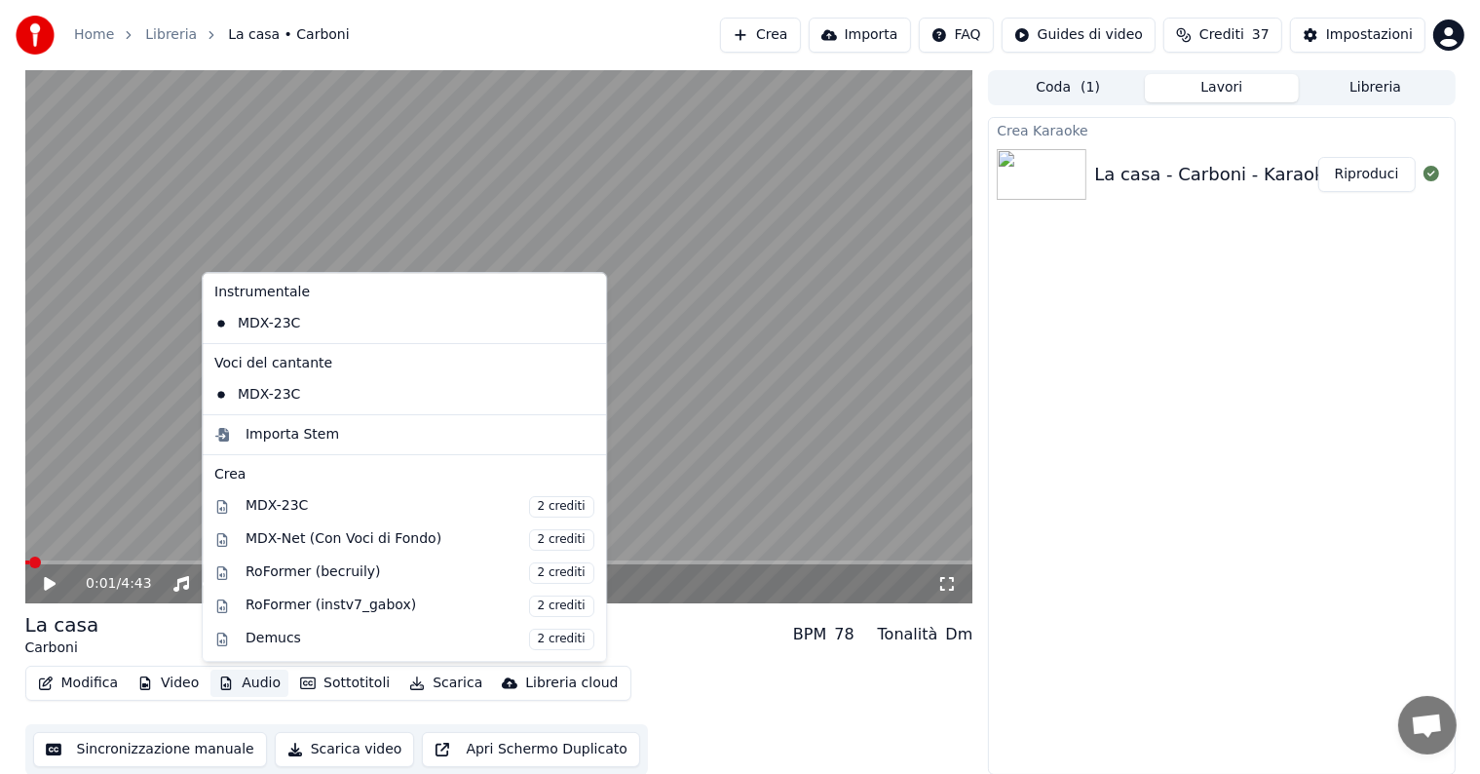  Describe the element at coordinates (1369, 35) in the screenshot. I see `div: Impostazioni` at that location.